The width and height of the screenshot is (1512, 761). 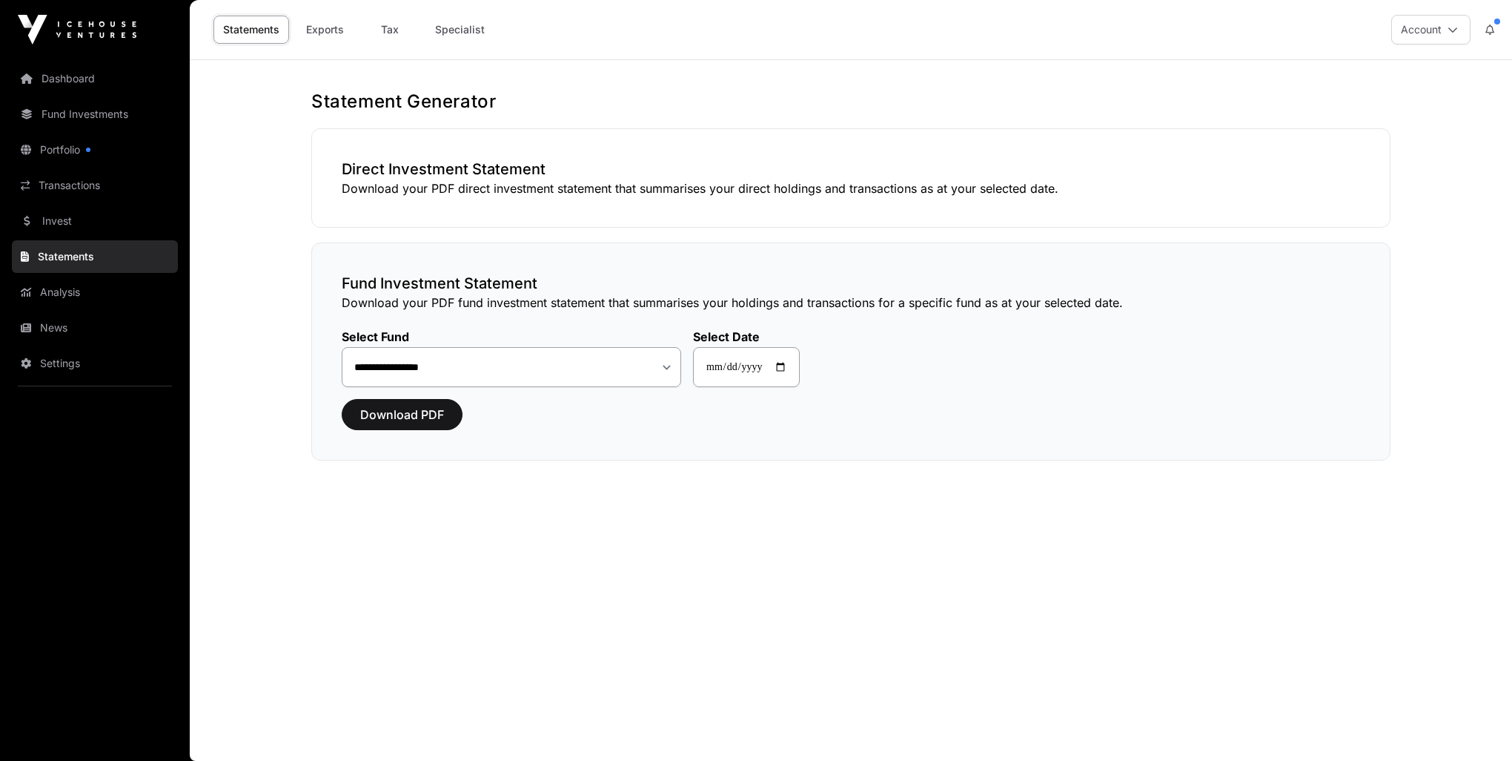 What do you see at coordinates (95, 150) in the screenshot?
I see `a: Portfolio` at bounding box center [95, 150].